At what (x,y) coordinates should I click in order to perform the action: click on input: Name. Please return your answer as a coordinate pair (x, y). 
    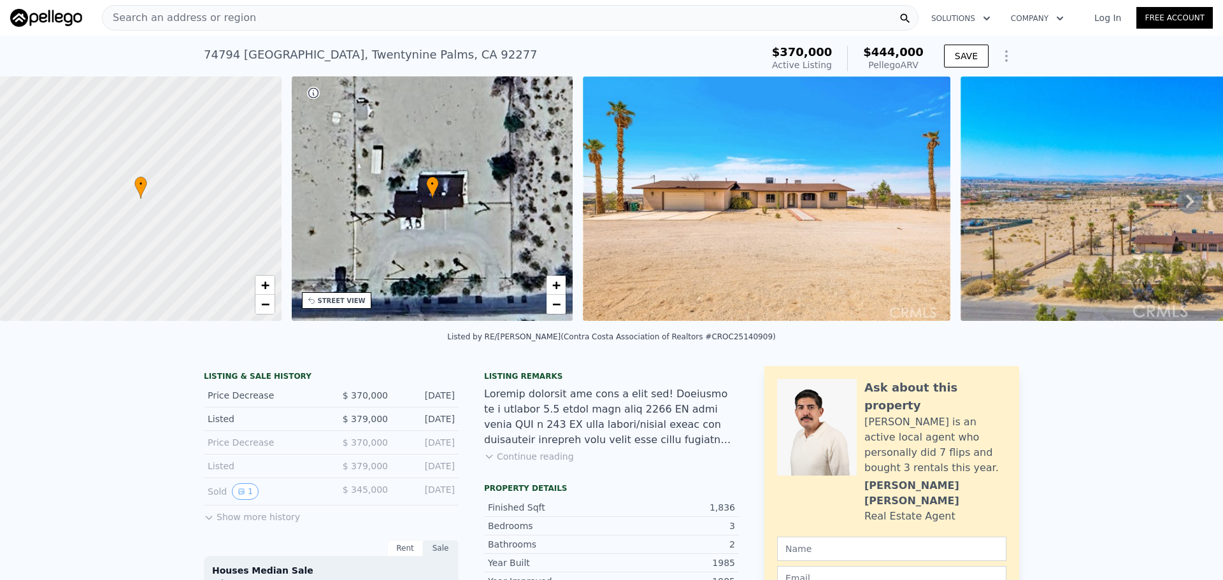
    Looking at the image, I should click on (892, 549).